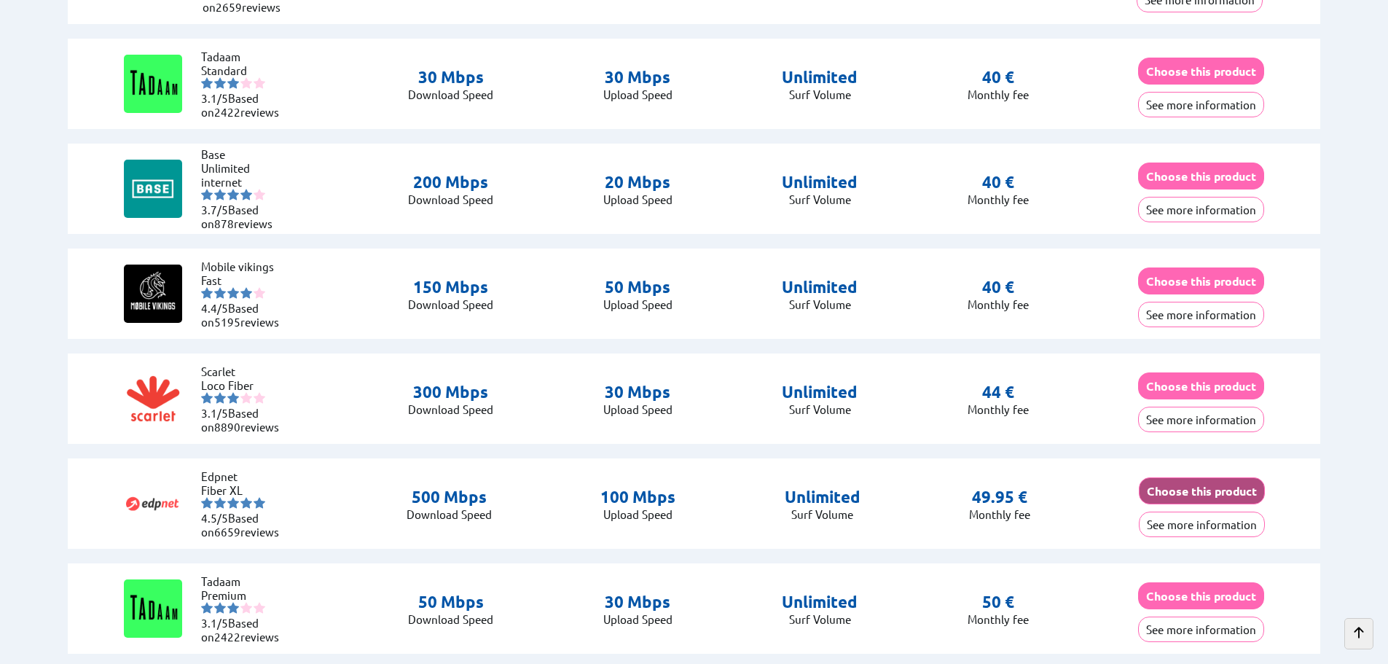 The height and width of the screenshot is (664, 1388). Describe the element at coordinates (152, 504) in the screenshot. I see `img: Logo of Edpnet` at that location.